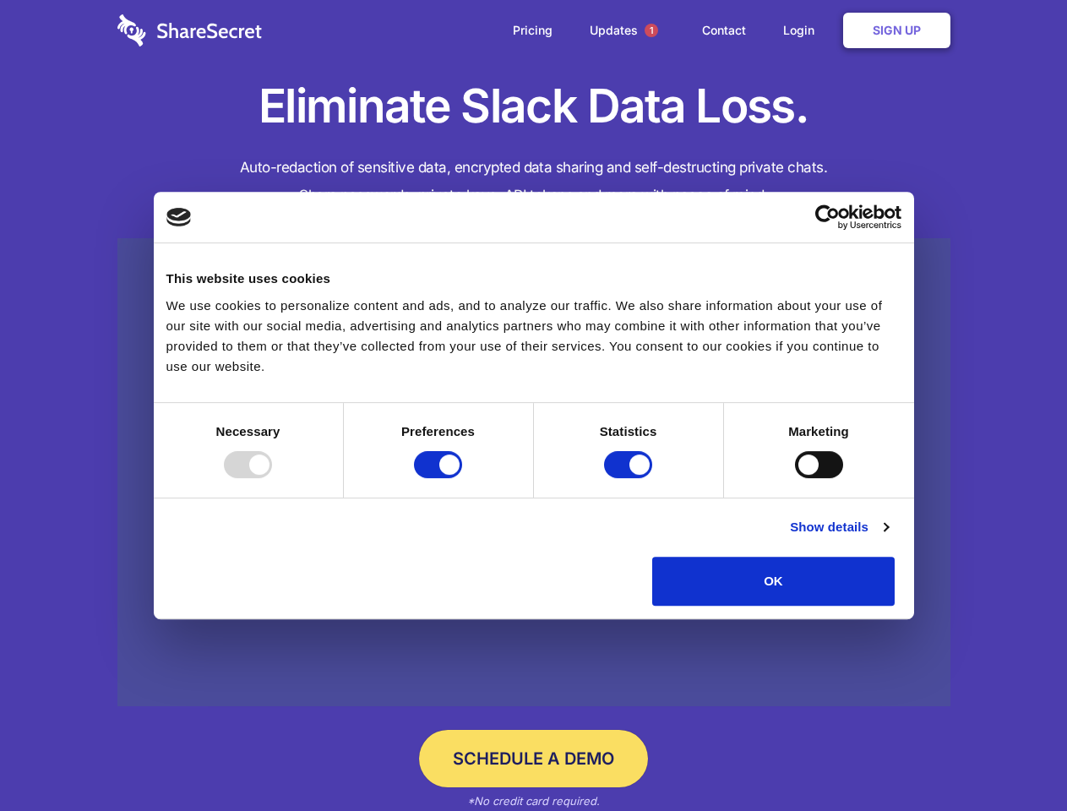  I want to click on a: Show details, so click(839, 527).